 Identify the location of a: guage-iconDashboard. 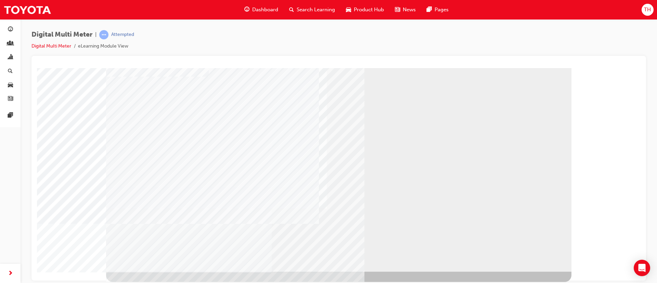
(261, 10).